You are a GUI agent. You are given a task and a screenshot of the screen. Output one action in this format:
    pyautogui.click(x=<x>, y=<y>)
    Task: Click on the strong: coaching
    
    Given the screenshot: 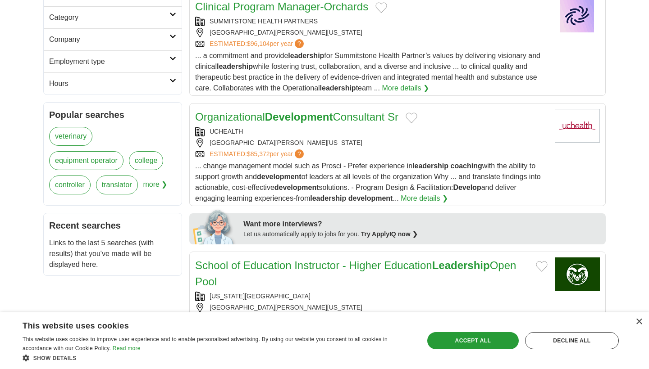 What is the action you would take?
    pyautogui.click(x=466, y=166)
    